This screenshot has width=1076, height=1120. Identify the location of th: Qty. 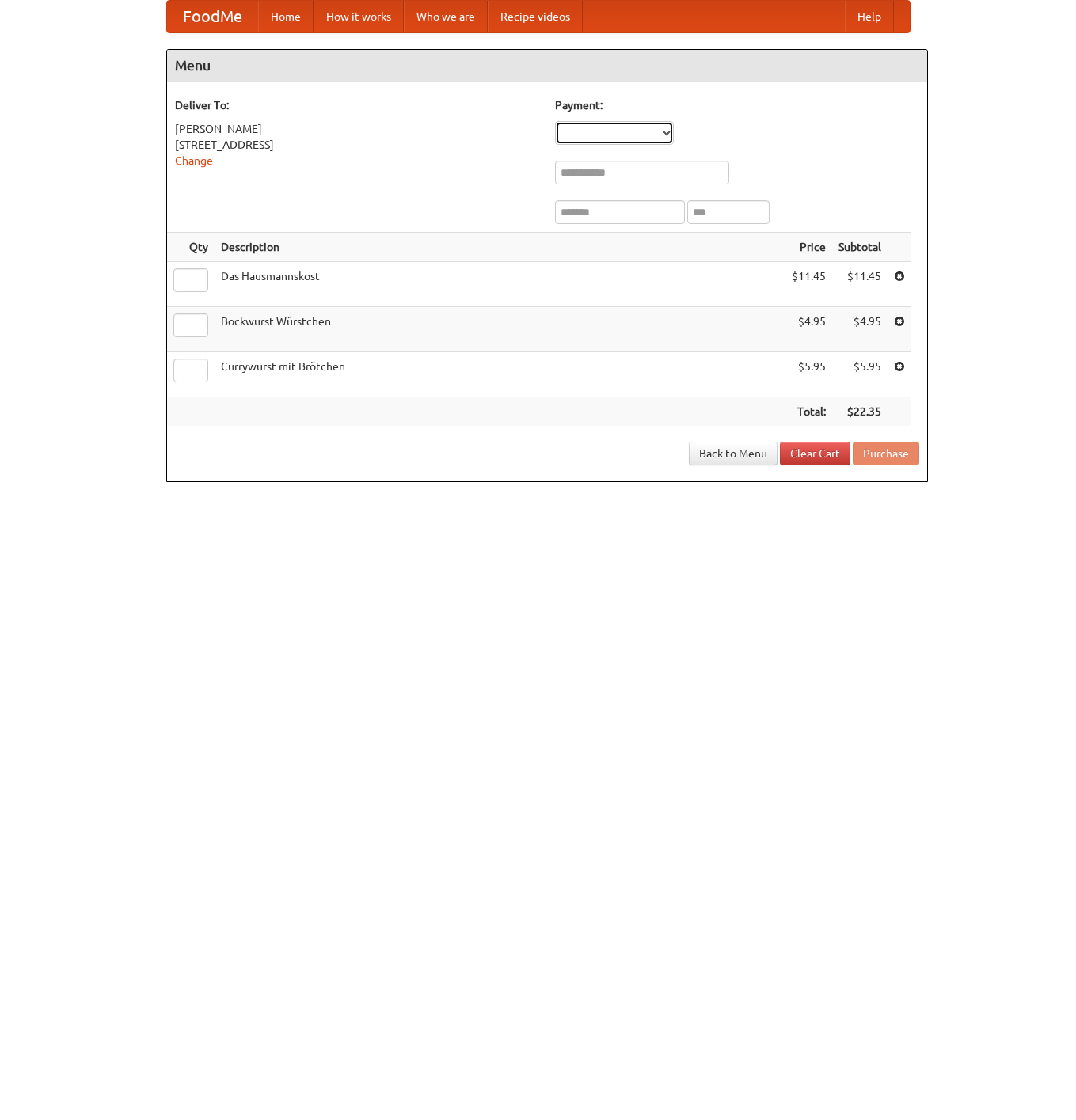
(191, 247).